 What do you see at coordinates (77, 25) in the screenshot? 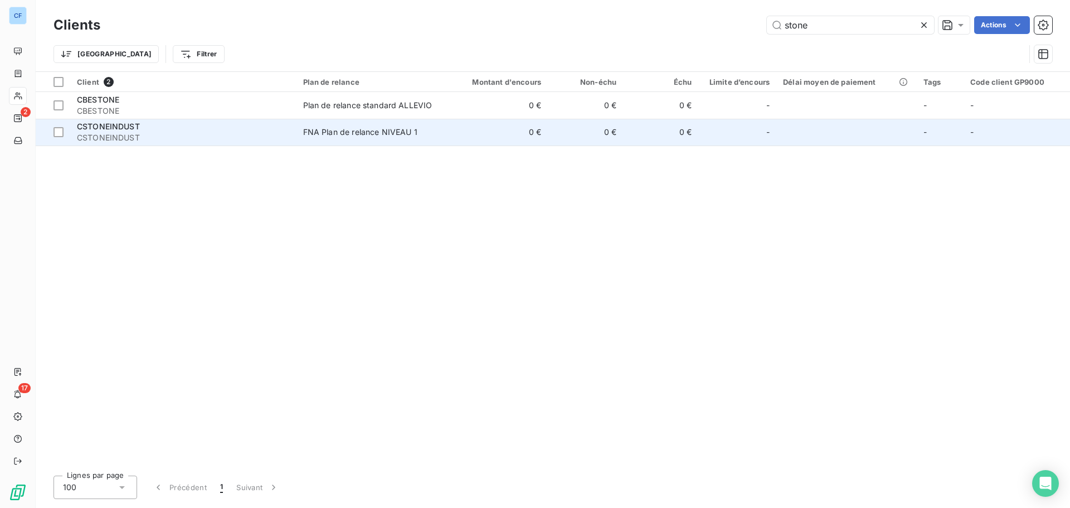
I see `h3: Clients` at bounding box center [77, 25].